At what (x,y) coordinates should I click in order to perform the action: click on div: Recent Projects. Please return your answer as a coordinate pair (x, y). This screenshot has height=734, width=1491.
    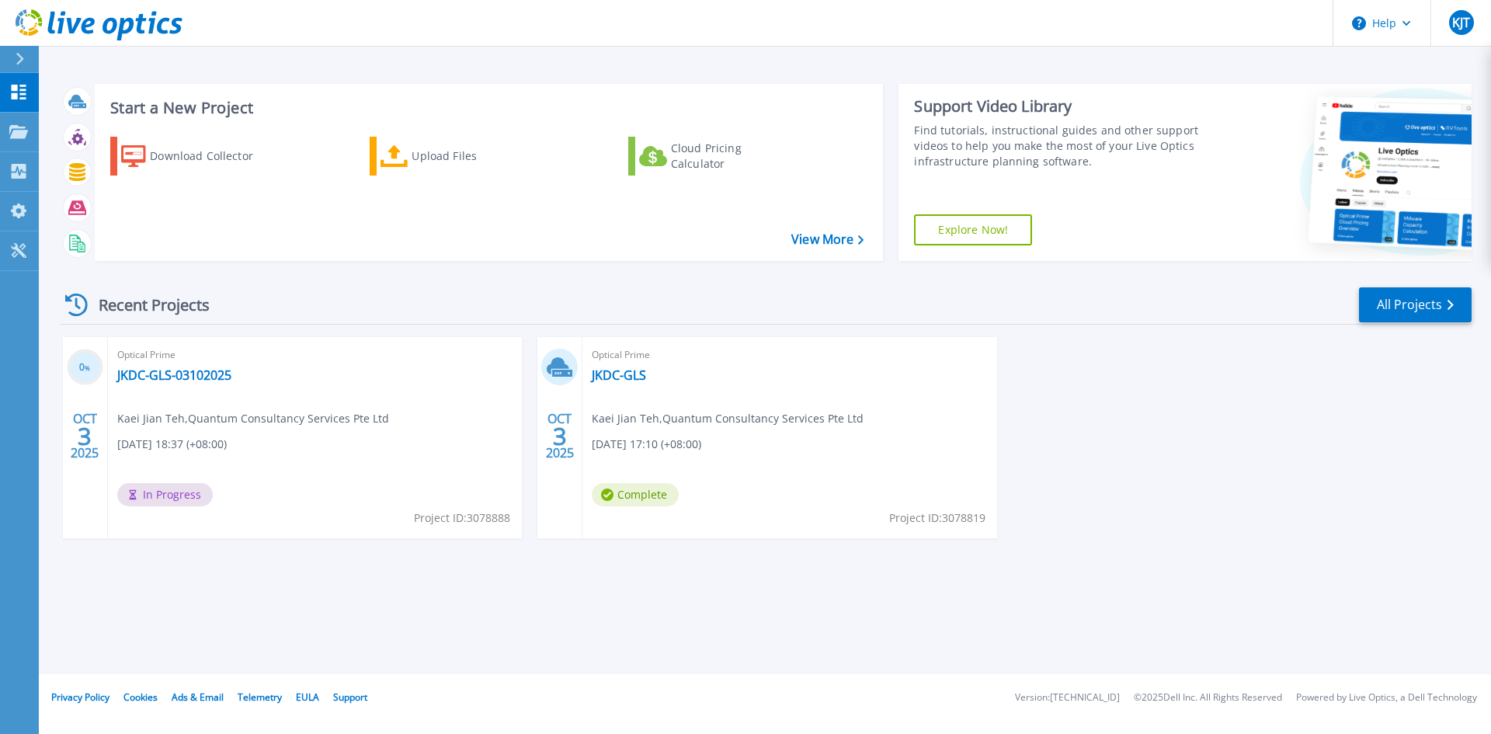
    Looking at the image, I should click on (145, 304).